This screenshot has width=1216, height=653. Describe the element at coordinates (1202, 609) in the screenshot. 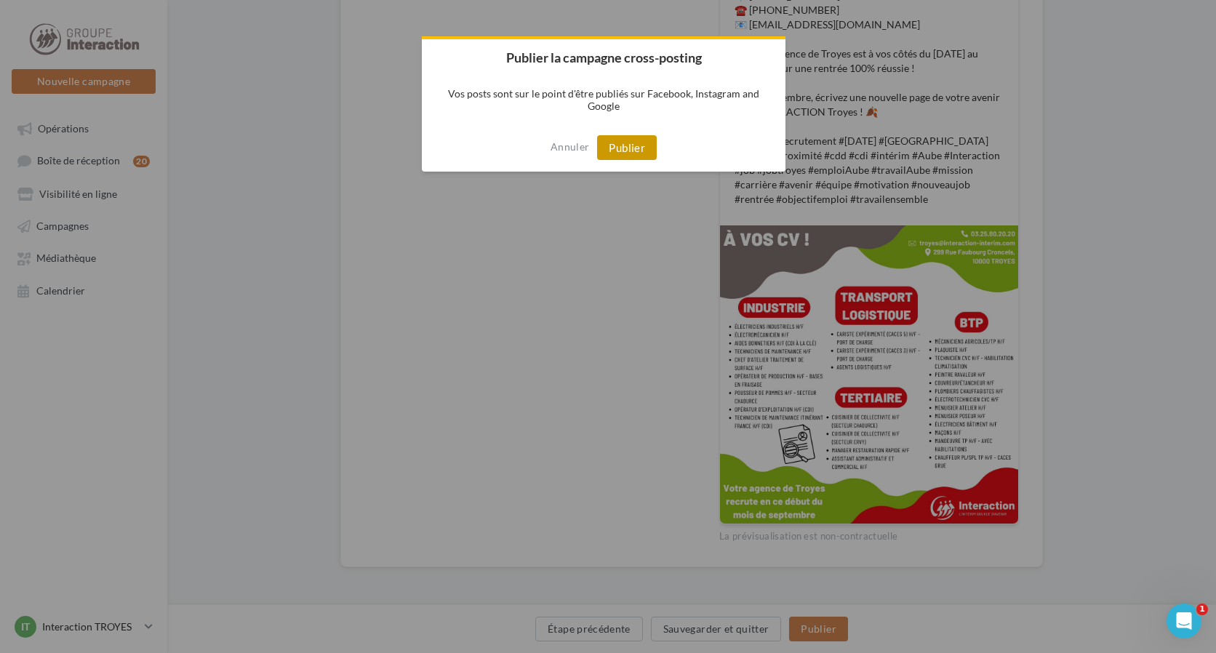

I see `span: 1` at that location.